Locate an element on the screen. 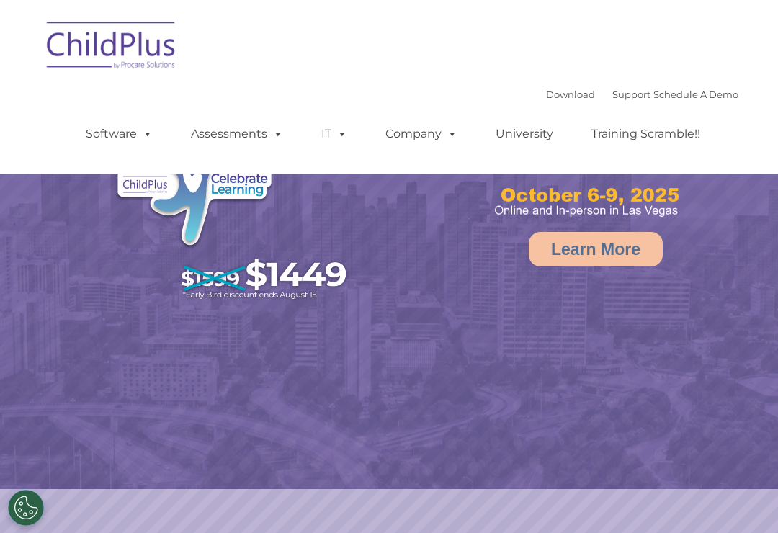  a: Download is located at coordinates (571, 94).